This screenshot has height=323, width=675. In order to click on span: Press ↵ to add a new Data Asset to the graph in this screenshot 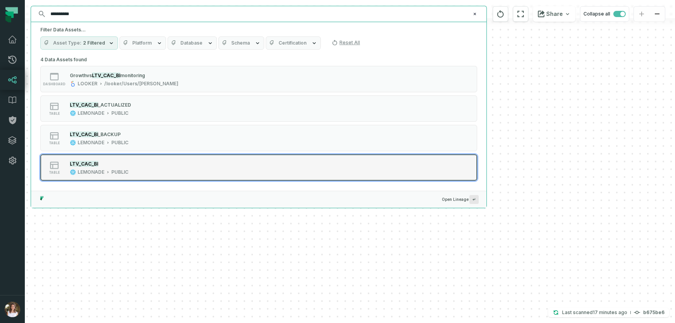, I will do `click(474, 199)`.